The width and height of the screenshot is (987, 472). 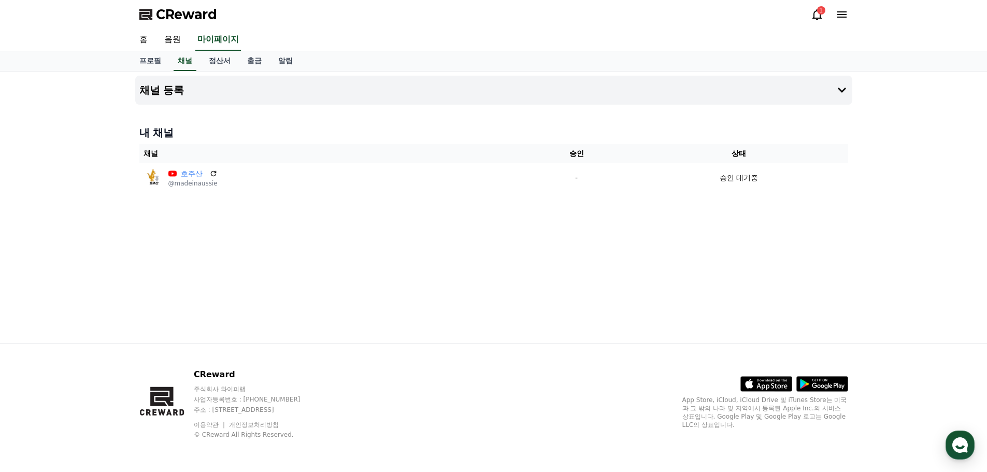 What do you see at coordinates (286, 61) in the screenshot?
I see `a: 알림` at bounding box center [286, 61].